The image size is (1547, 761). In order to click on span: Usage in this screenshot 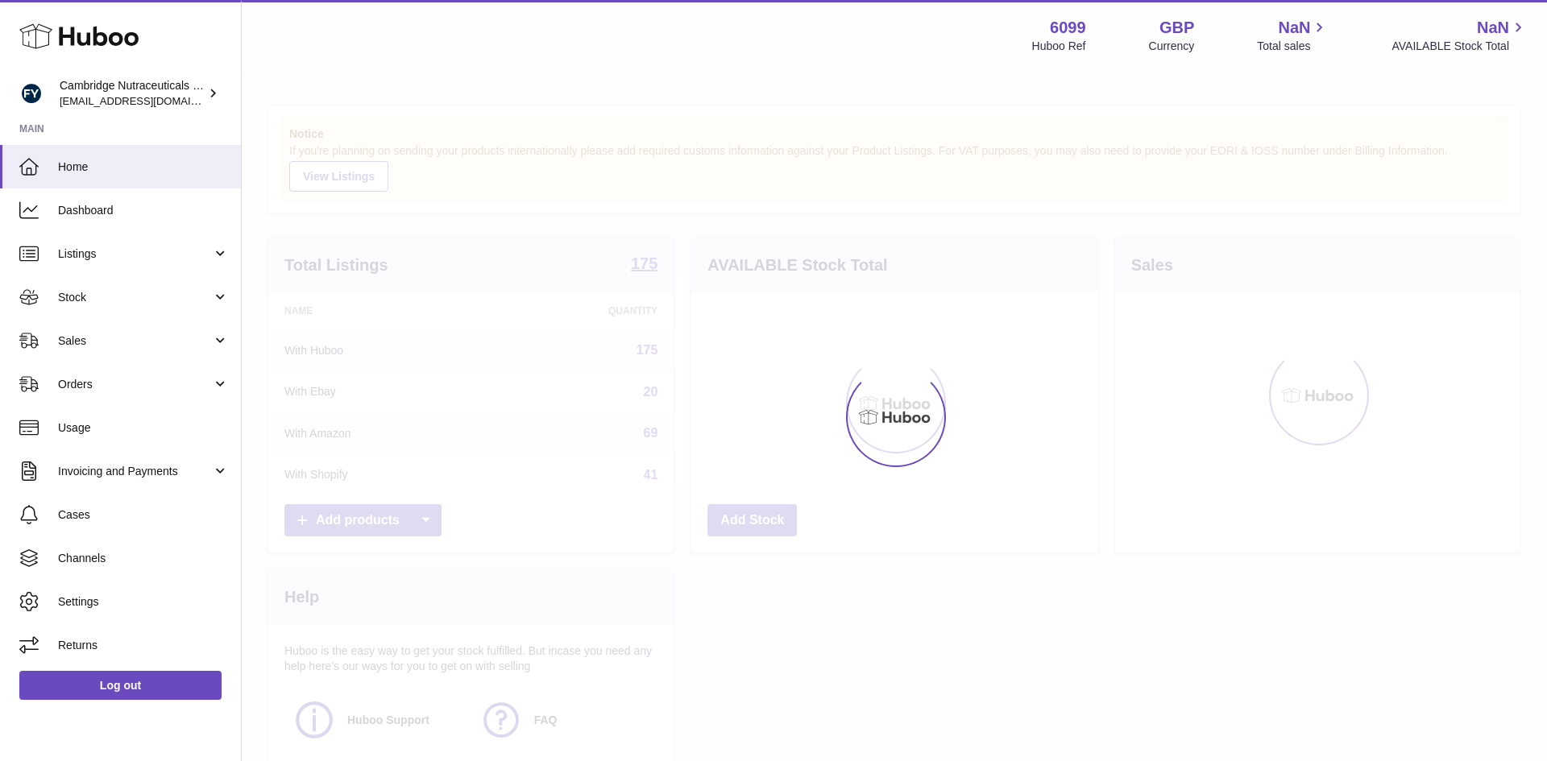, I will do `click(143, 428)`.